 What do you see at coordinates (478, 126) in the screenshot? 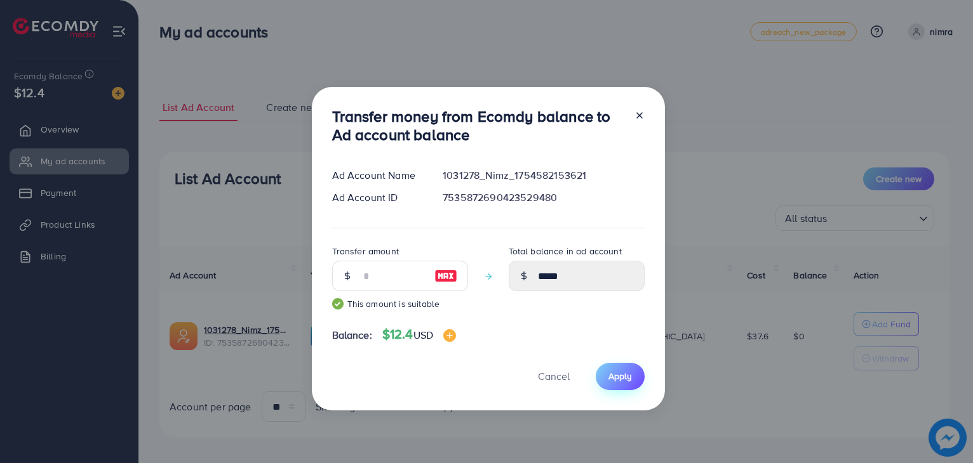
I see `h3: Transfer money from Ecomdy balance to Ad account balance` at bounding box center [478, 126].